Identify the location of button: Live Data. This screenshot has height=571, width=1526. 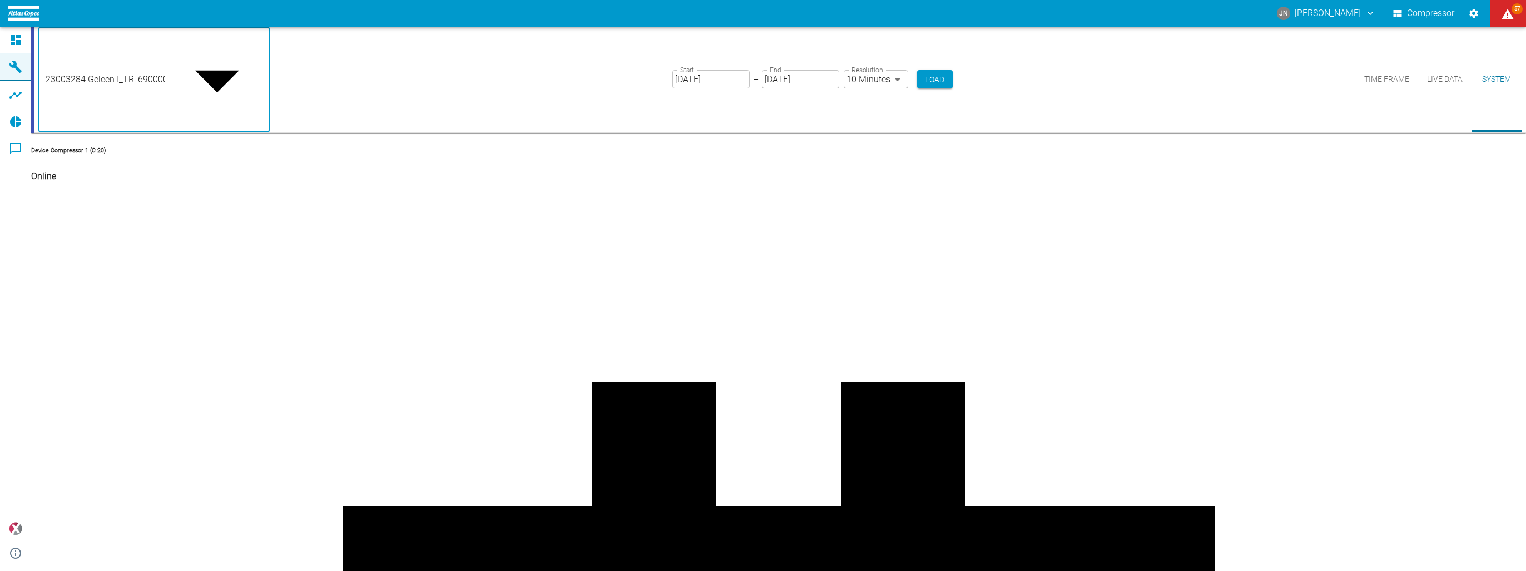
(1445, 80).